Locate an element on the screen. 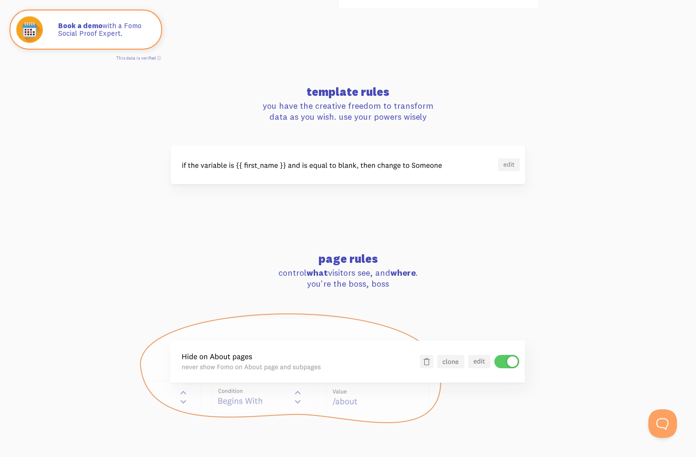  p: you have the creative freedom to transform data as you wish. use your powers wisely is located at coordinates (348, 111).